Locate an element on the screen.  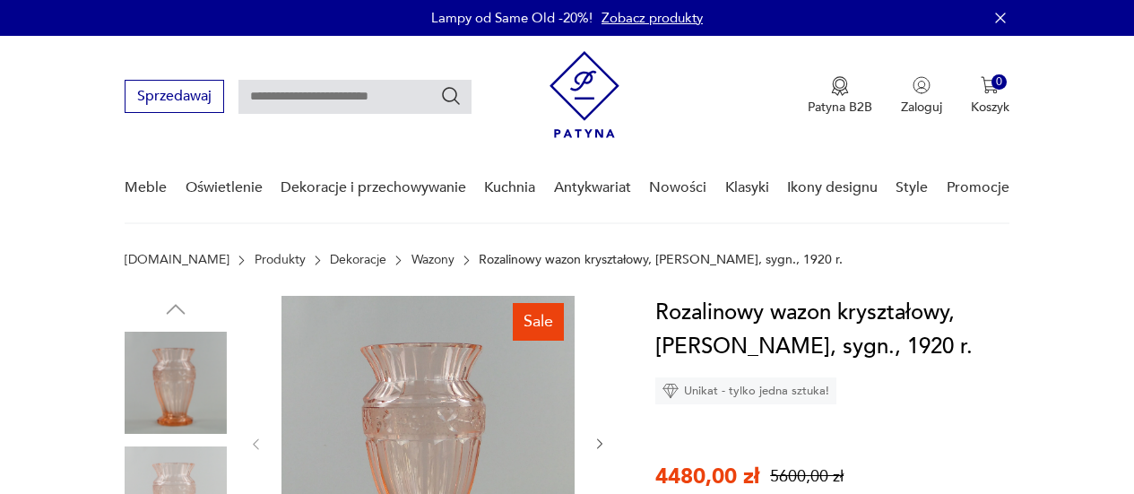
p: Lampy od Same Old -20%! is located at coordinates (512, 18).